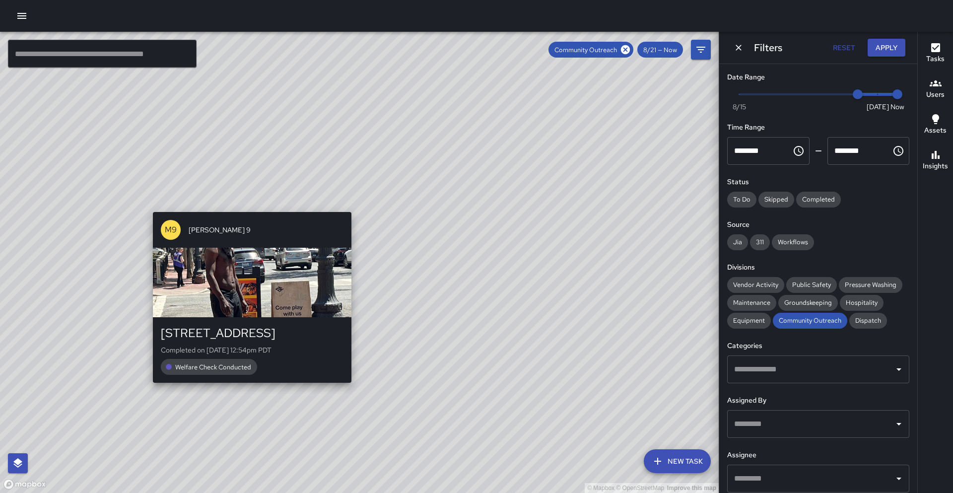  Describe the element at coordinates (739, 107) in the screenshot. I see `span: 8/15` at that location.